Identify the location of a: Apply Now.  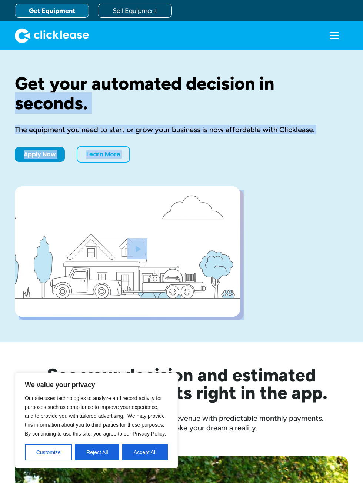
(40, 154).